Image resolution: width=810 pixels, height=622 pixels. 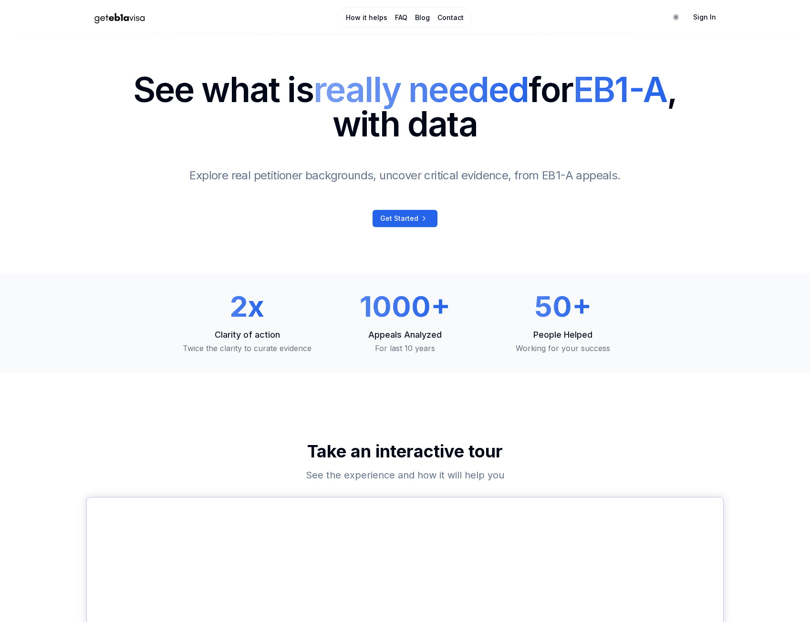 I want to click on span: Explore real petitioner backgrounds, uncover critical evidence, from EB1-A appeals., so click(x=405, y=175).